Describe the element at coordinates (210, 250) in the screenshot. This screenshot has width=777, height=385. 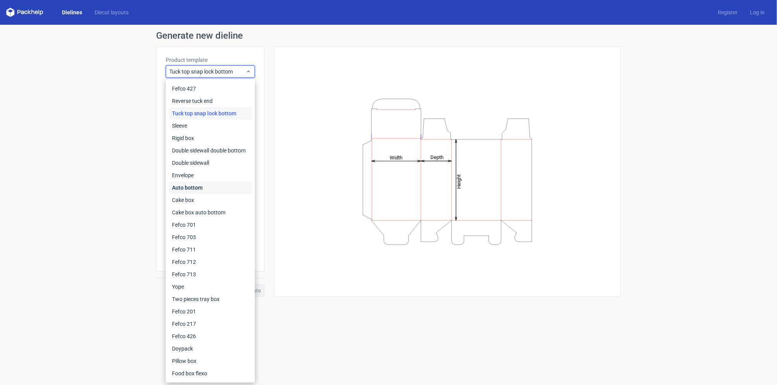
I see `div: Fefco 711` at that location.